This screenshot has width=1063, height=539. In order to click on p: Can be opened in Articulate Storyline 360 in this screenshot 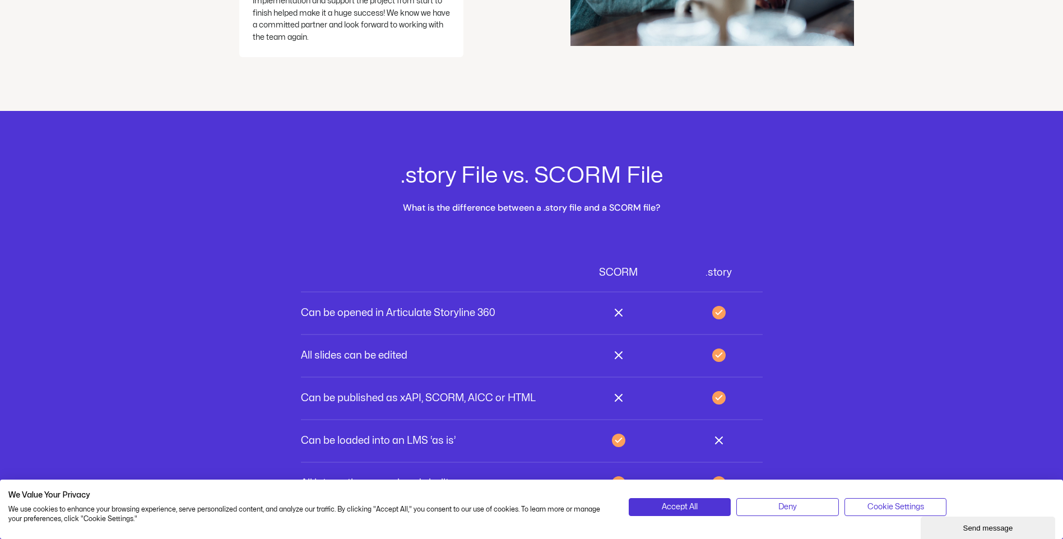, I will do `click(432, 313)`.